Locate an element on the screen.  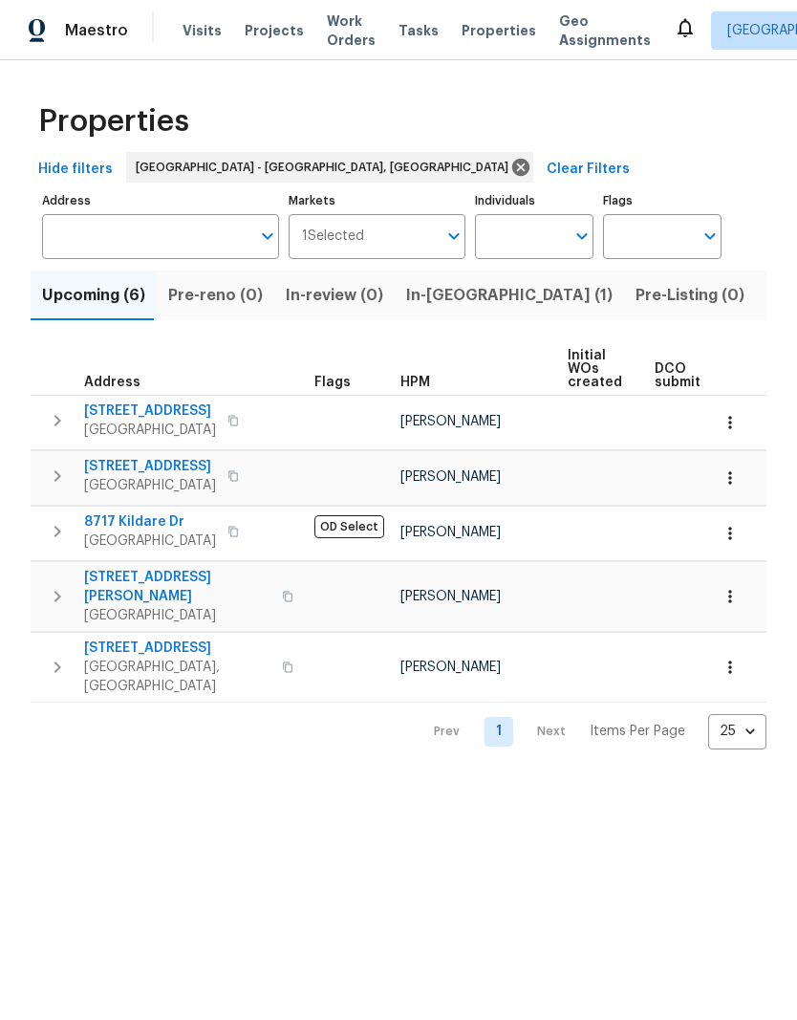
label: Address is located at coordinates (161, 201).